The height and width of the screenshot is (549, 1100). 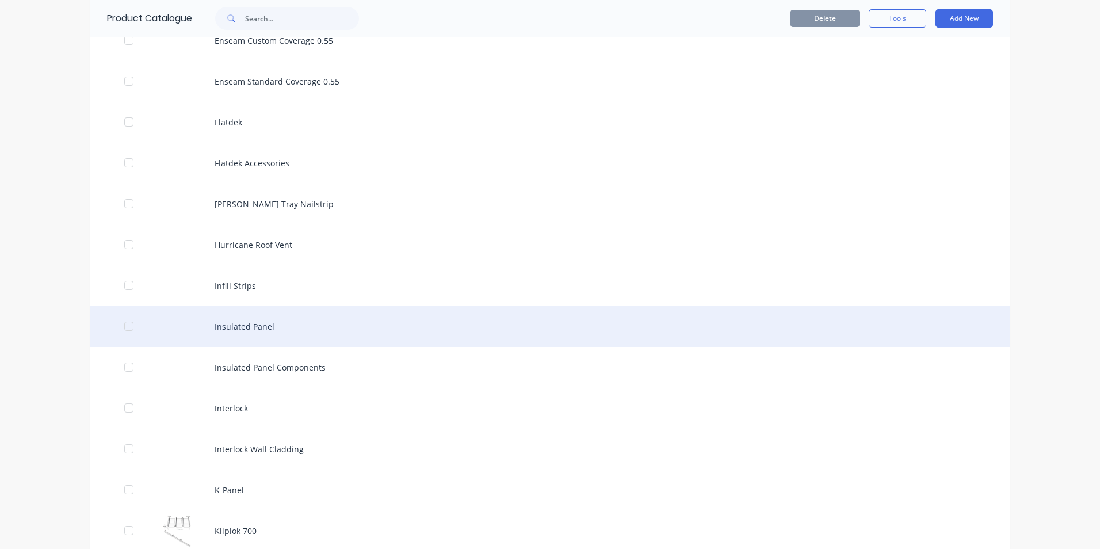 What do you see at coordinates (550, 285) in the screenshot?
I see `div: Infill Strips` at bounding box center [550, 285].